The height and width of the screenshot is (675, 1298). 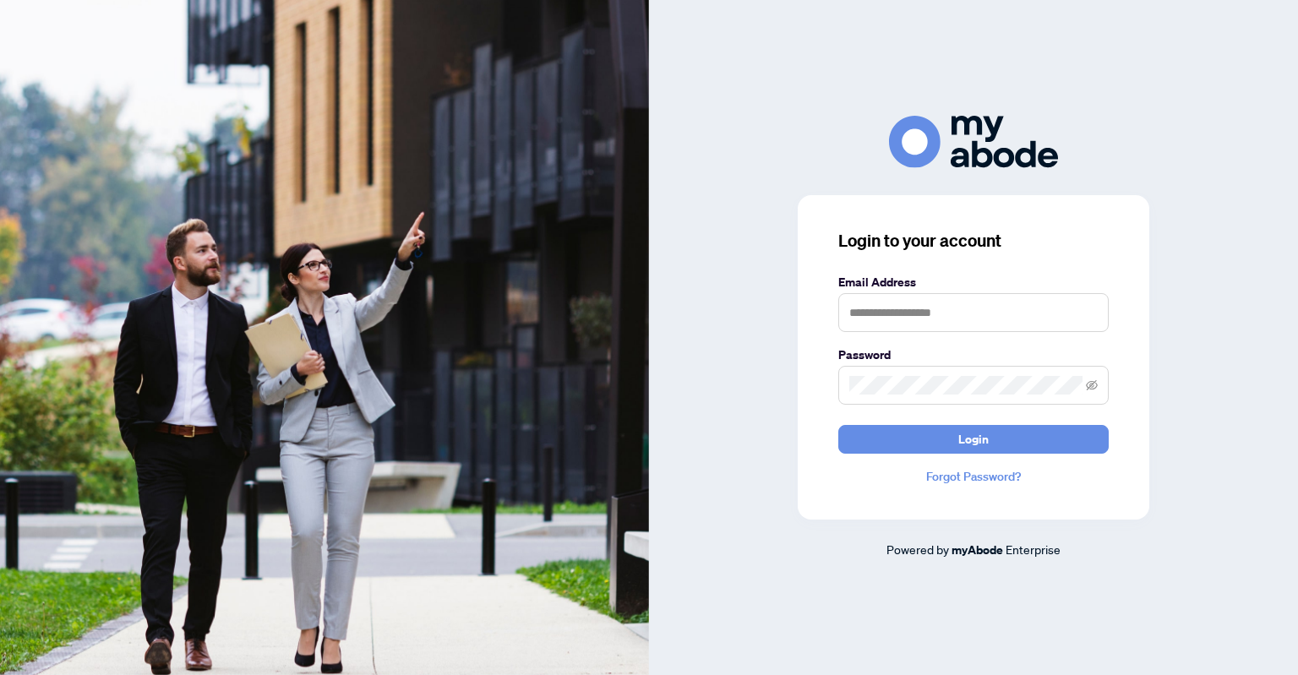 I want to click on button: Login, so click(x=973, y=439).